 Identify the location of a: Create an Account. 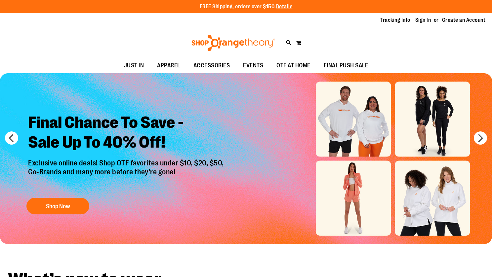
(464, 20).